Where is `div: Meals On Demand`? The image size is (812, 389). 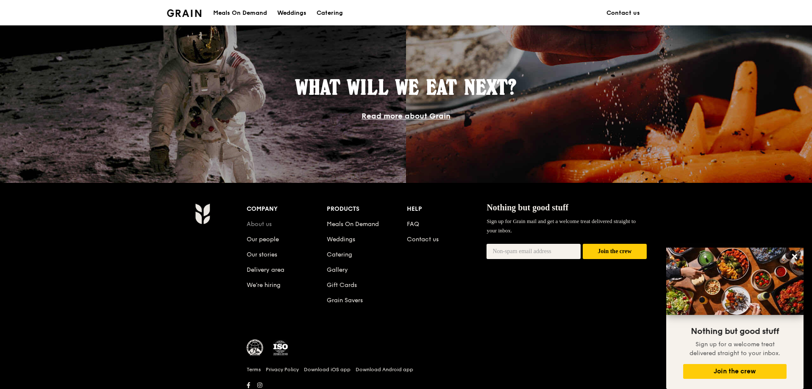 div: Meals On Demand is located at coordinates (240, 13).